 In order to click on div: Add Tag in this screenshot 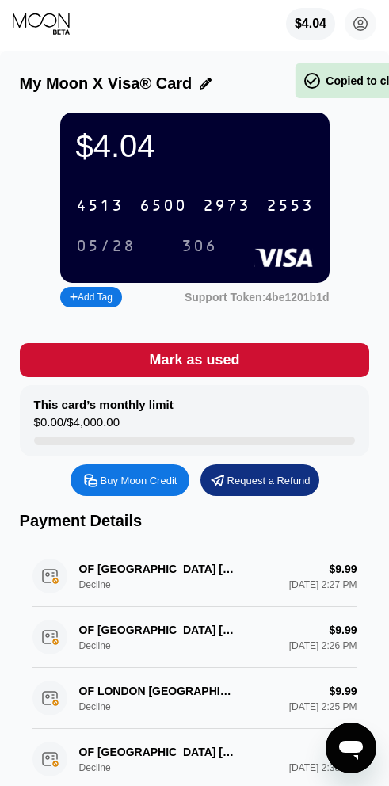, I will do `click(91, 297)`.